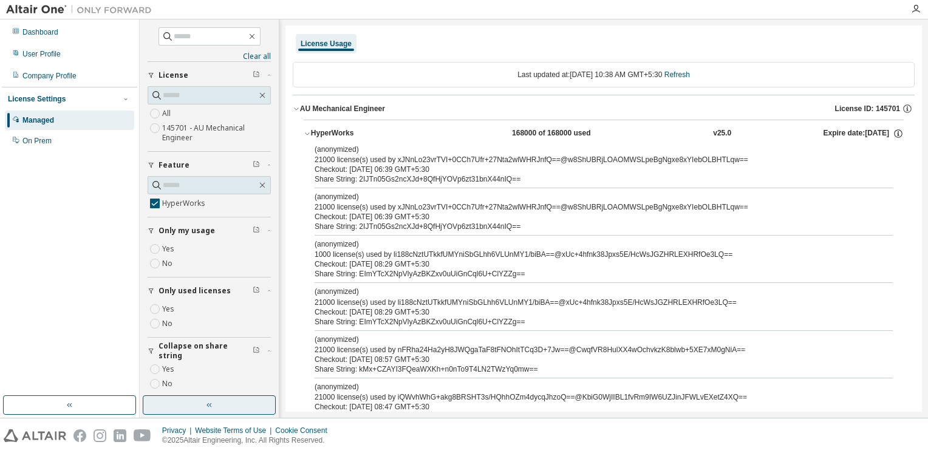 The height and width of the screenshot is (453, 928). What do you see at coordinates (186, 231) in the screenshot?
I see `span: Only my usage` at bounding box center [186, 231].